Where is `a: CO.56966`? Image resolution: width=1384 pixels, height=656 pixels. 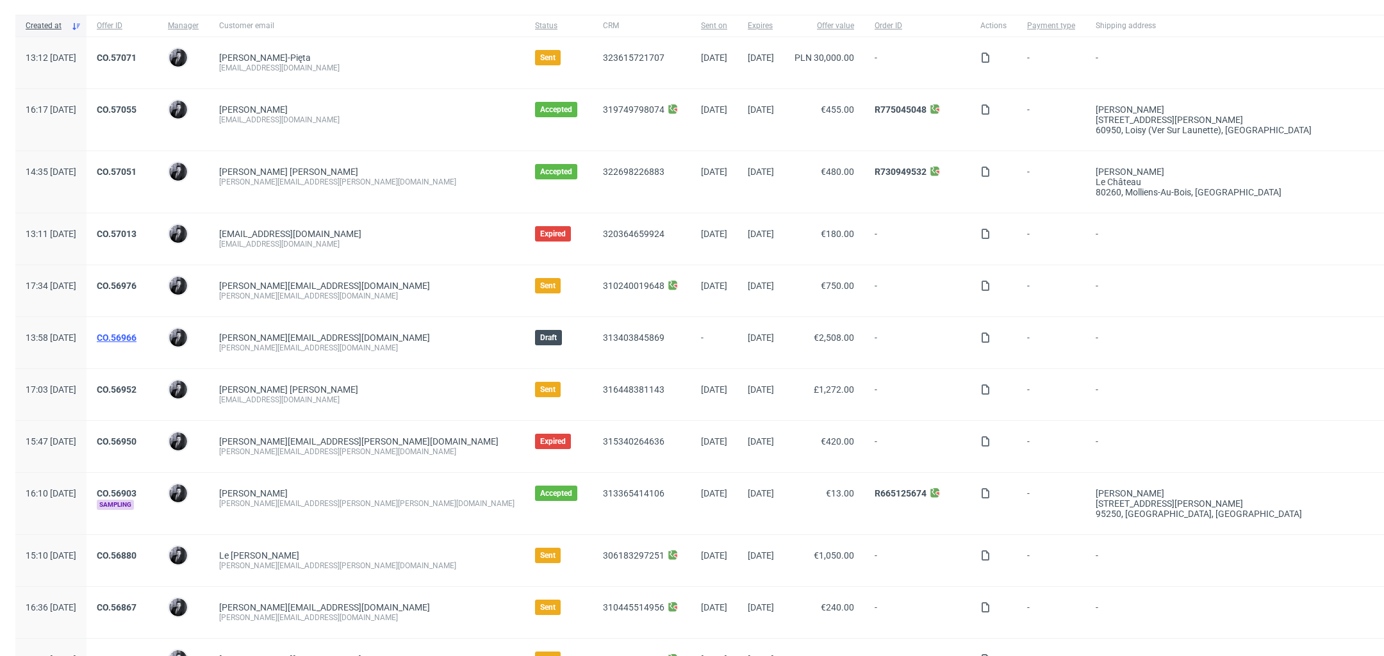
a: CO.56966 is located at coordinates (117, 338).